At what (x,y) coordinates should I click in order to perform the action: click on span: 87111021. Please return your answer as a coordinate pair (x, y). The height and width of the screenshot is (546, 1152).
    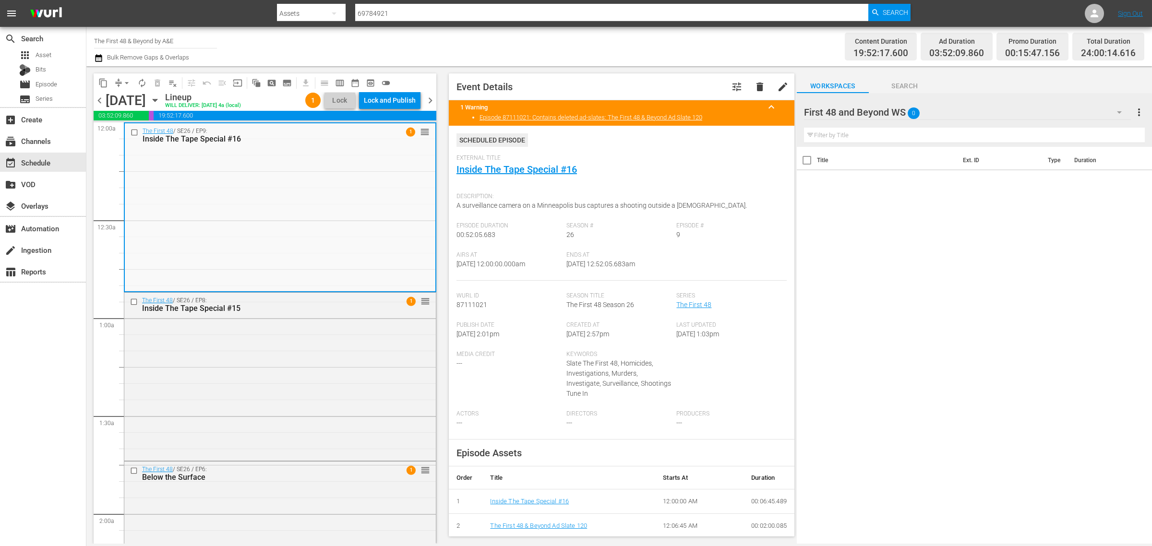
    Looking at the image, I should click on (472, 305).